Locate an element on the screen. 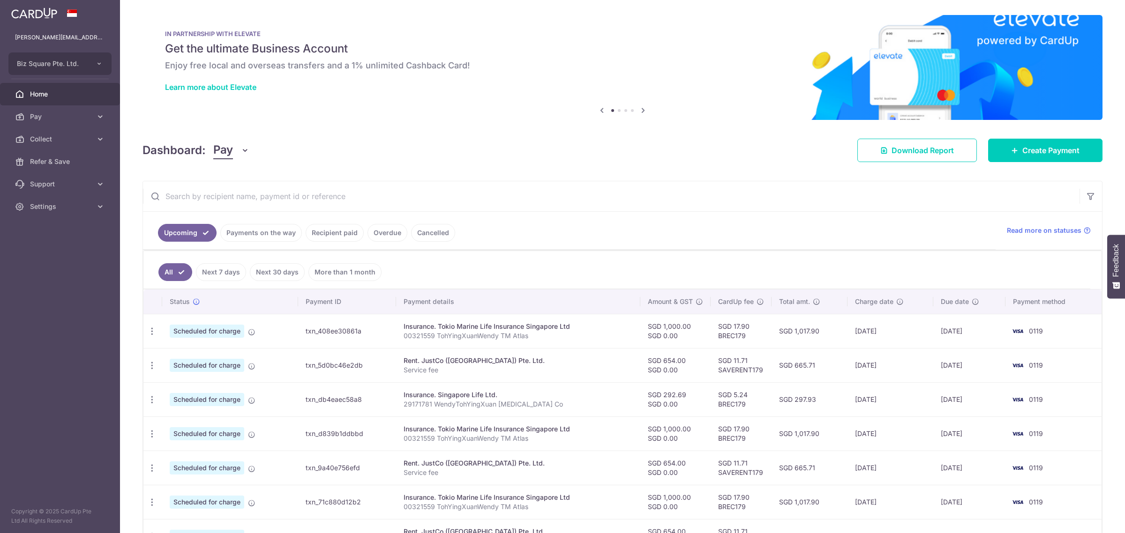  span: Total amt. is located at coordinates (794, 302).